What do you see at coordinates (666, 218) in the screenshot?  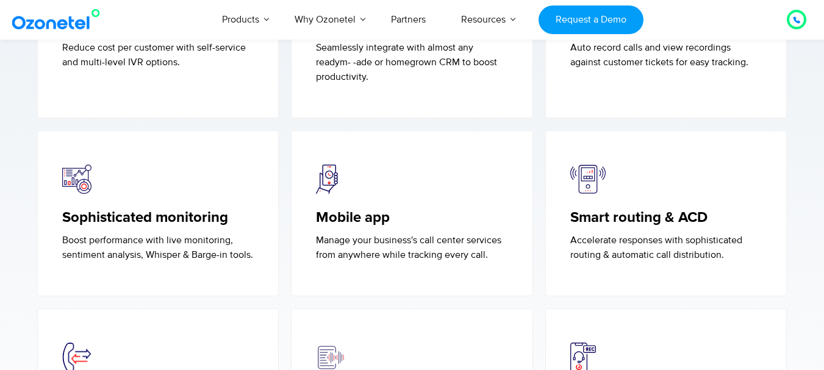 I see `h5: Smart routing & ACD` at bounding box center [666, 218].